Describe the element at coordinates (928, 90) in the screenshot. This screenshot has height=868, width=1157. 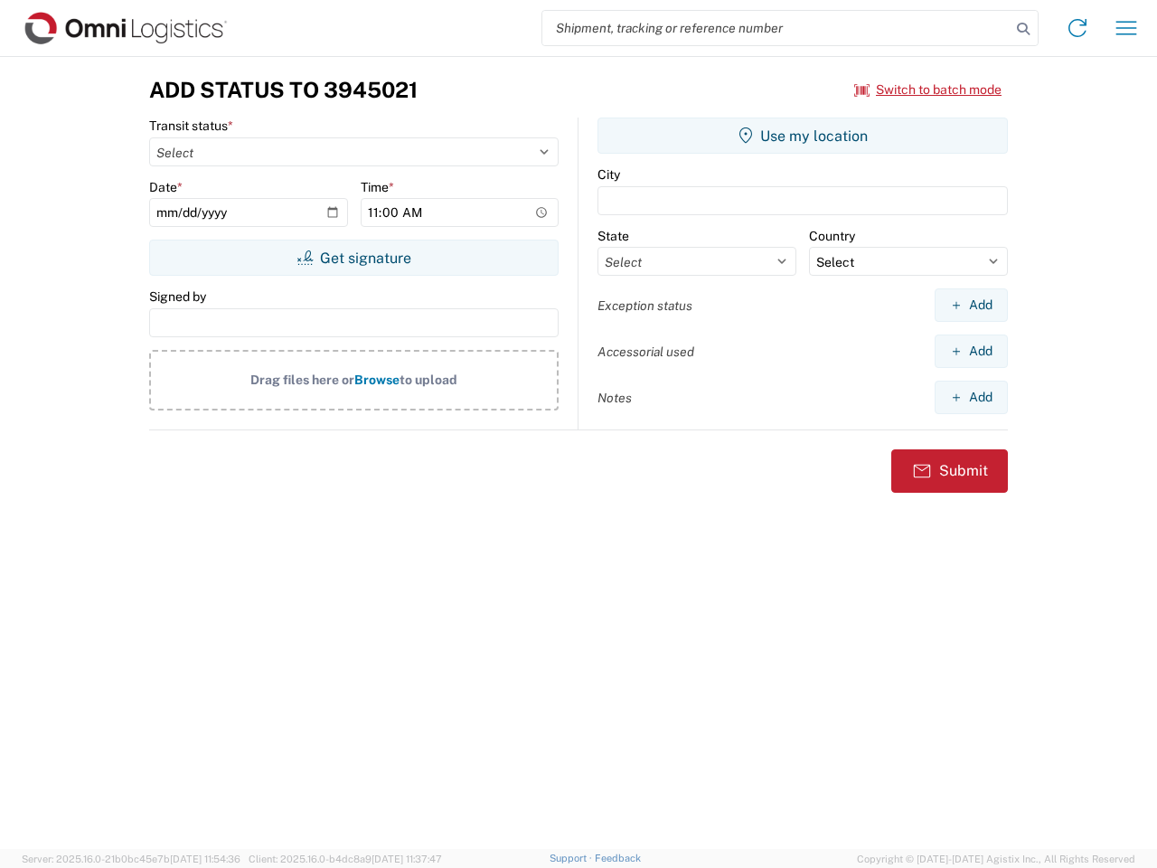
I see `button: Switch to batch mode` at that location.